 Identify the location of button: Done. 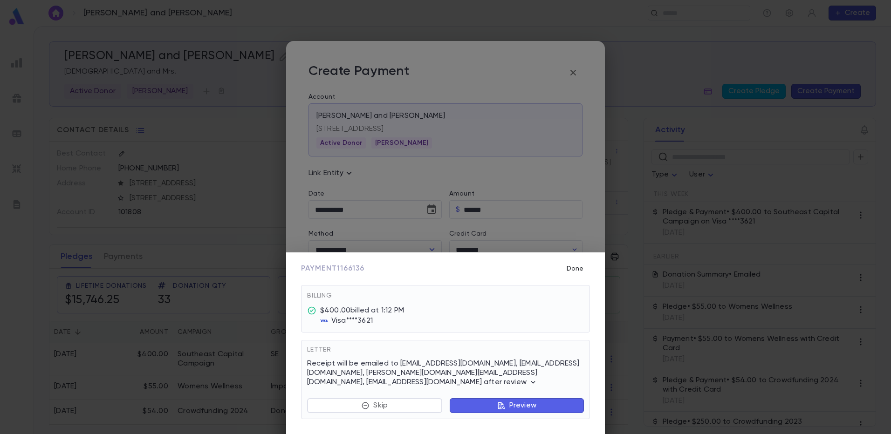
(575, 269).